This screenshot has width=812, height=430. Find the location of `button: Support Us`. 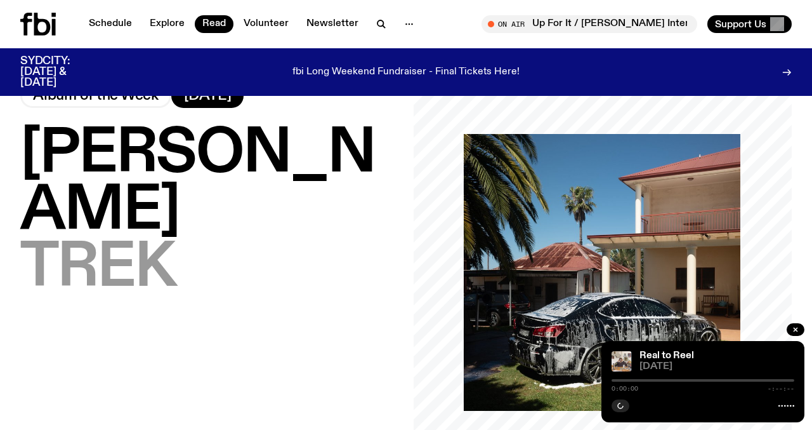

button: Support Us is located at coordinates (750, 24).